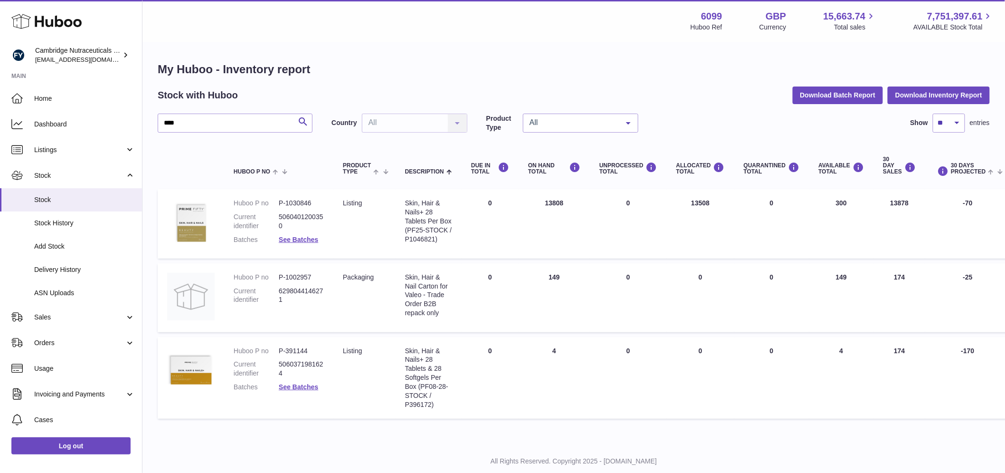 This screenshot has height=473, width=1005. What do you see at coordinates (357, 169) in the screenshot?
I see `span: Product Type` at bounding box center [357, 169].